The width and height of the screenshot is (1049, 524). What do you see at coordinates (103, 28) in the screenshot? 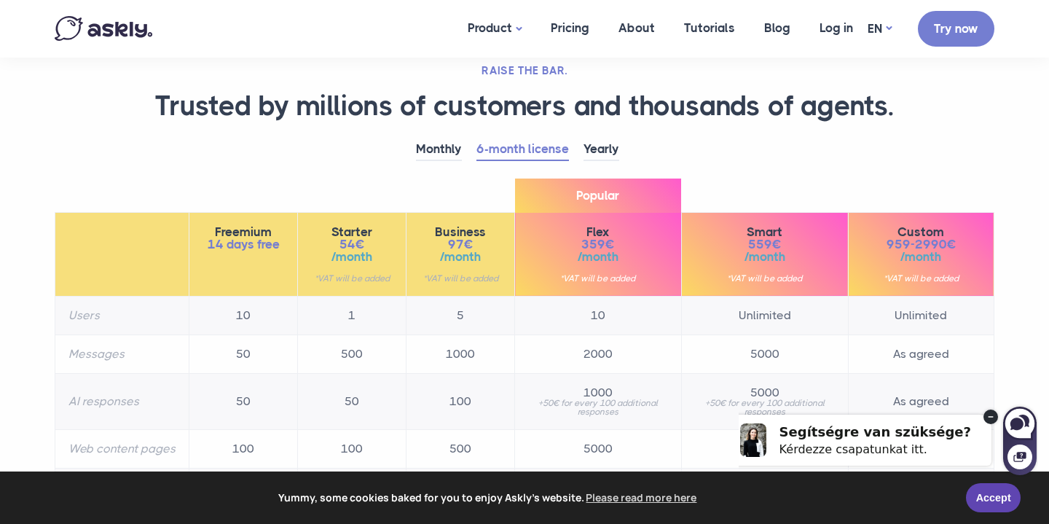
I see `img: Askly` at bounding box center [103, 28].